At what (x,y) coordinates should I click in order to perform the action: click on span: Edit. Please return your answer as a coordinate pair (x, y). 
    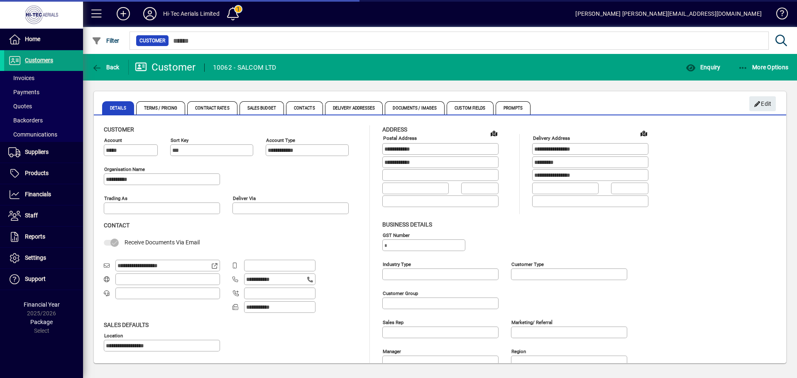
    Looking at the image, I should click on (762, 104).